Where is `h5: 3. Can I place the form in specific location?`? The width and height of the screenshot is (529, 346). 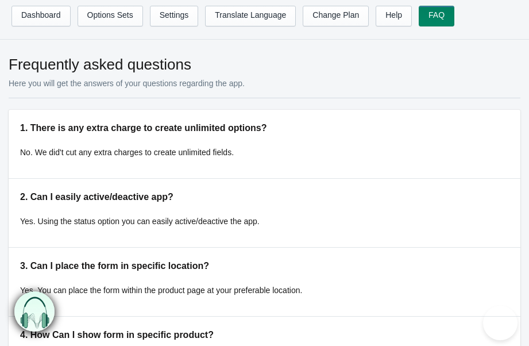 h5: 3. Can I place the form in specific location? is located at coordinates (264, 266).